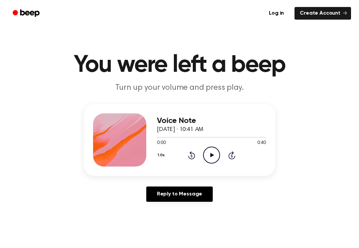  Describe the element at coordinates (179, 65) in the screenshot. I see `h1: You were left a beep` at that location.